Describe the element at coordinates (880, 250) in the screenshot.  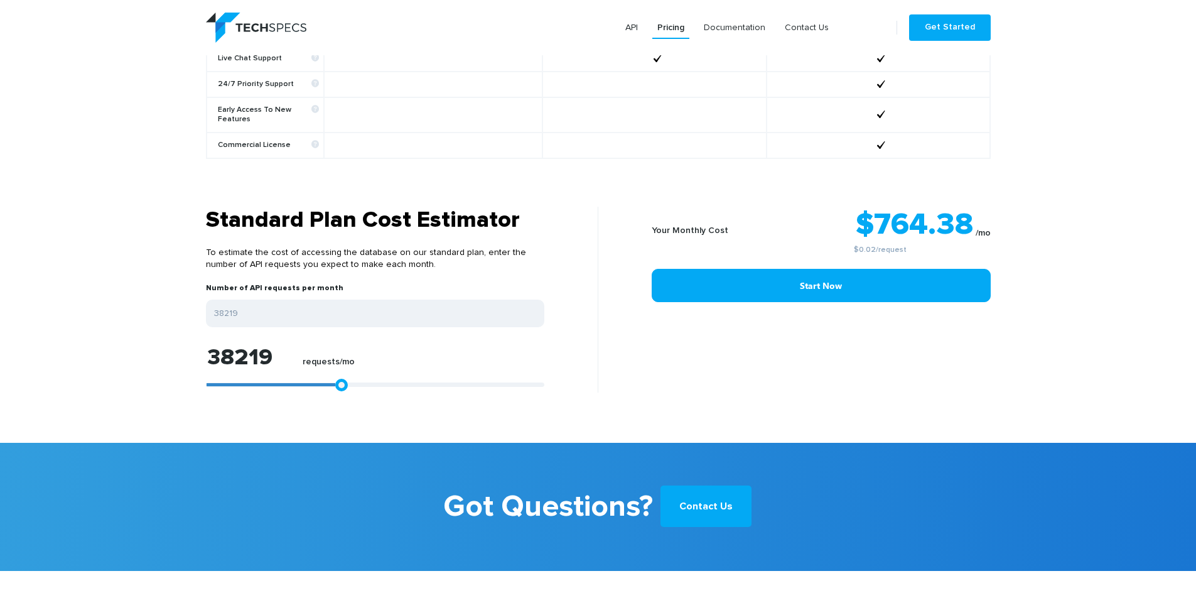
I see `small: /request` at that location.